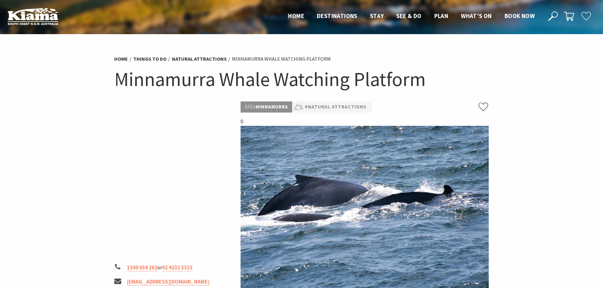 The width and height of the screenshot is (603, 288). Describe the element at coordinates (199, 59) in the screenshot. I see `a: Natural Attractions` at that location.